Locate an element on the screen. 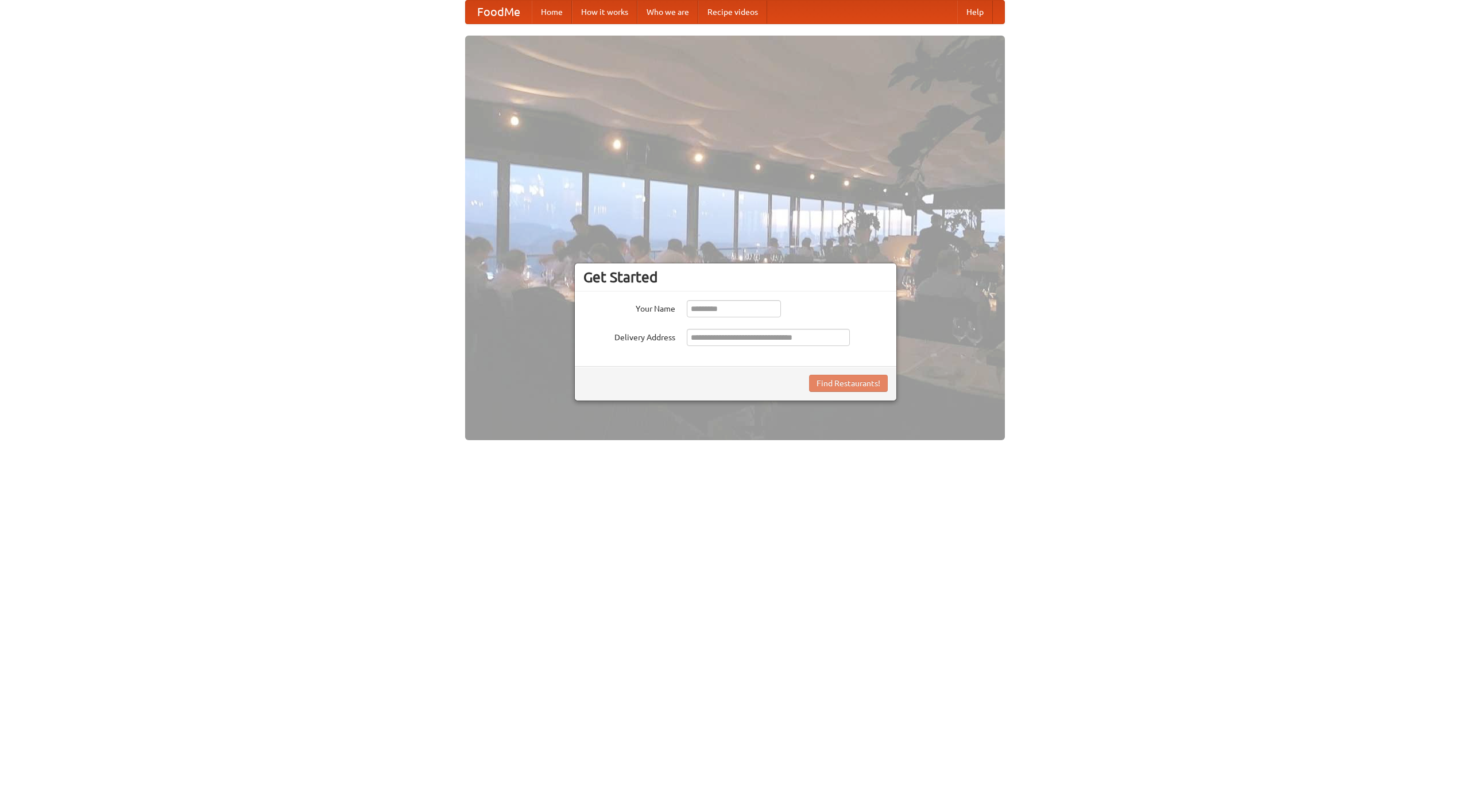 The width and height of the screenshot is (1470, 812). a: Help is located at coordinates (975, 12).